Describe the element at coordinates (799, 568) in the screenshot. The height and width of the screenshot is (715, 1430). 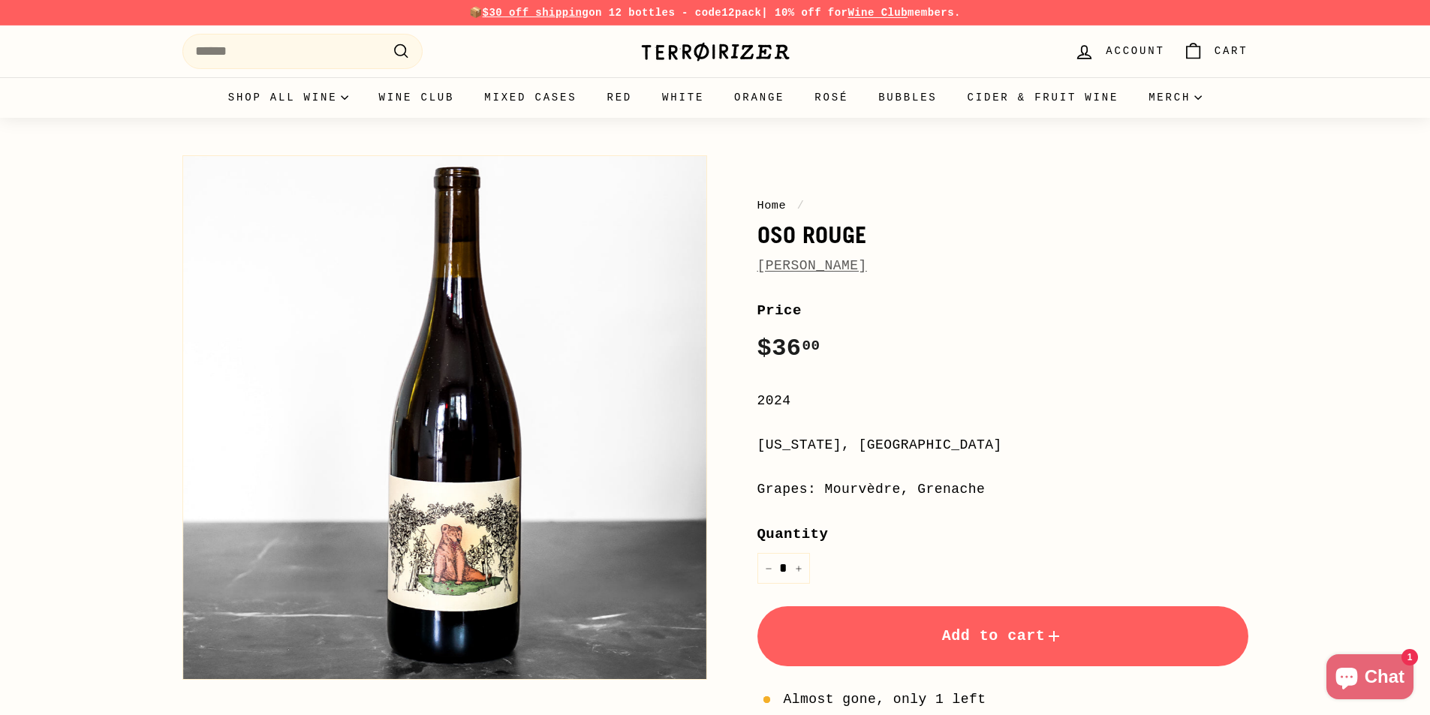
I see `button: Increase item quantity by one` at that location.